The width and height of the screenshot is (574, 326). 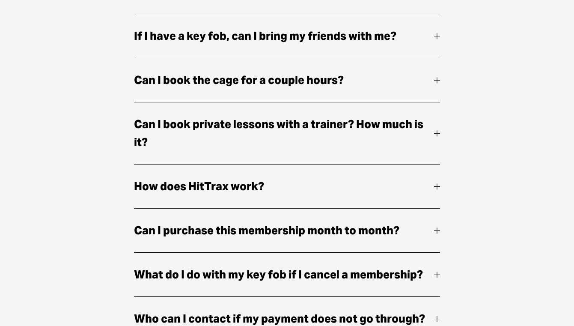 What do you see at coordinates (287, 36) in the screenshot?
I see `button: If I have a key fob, can I bring my friends with me?` at bounding box center [287, 36].